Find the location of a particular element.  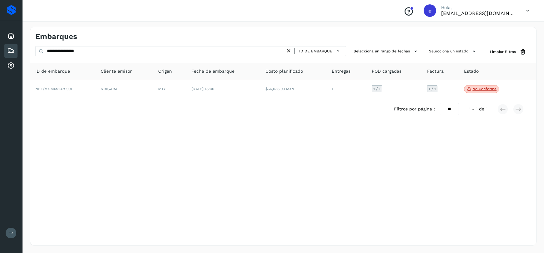

td: NIAGARA is located at coordinates (124, 89).